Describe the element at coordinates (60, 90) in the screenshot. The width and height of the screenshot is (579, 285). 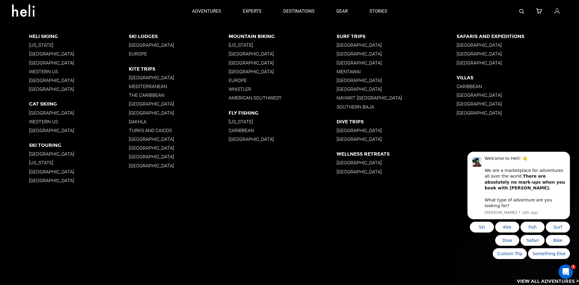
I see `div: Quick reply options` at that location.